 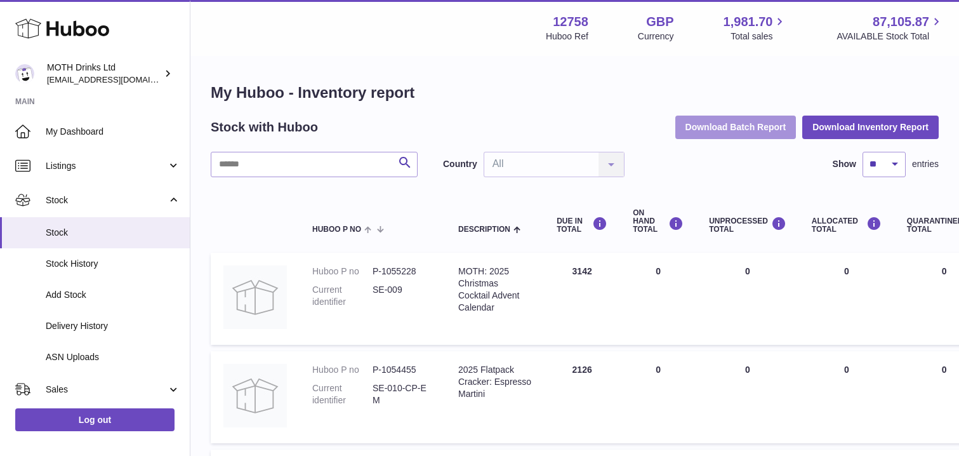 I want to click on strong: GBP, so click(x=660, y=22).